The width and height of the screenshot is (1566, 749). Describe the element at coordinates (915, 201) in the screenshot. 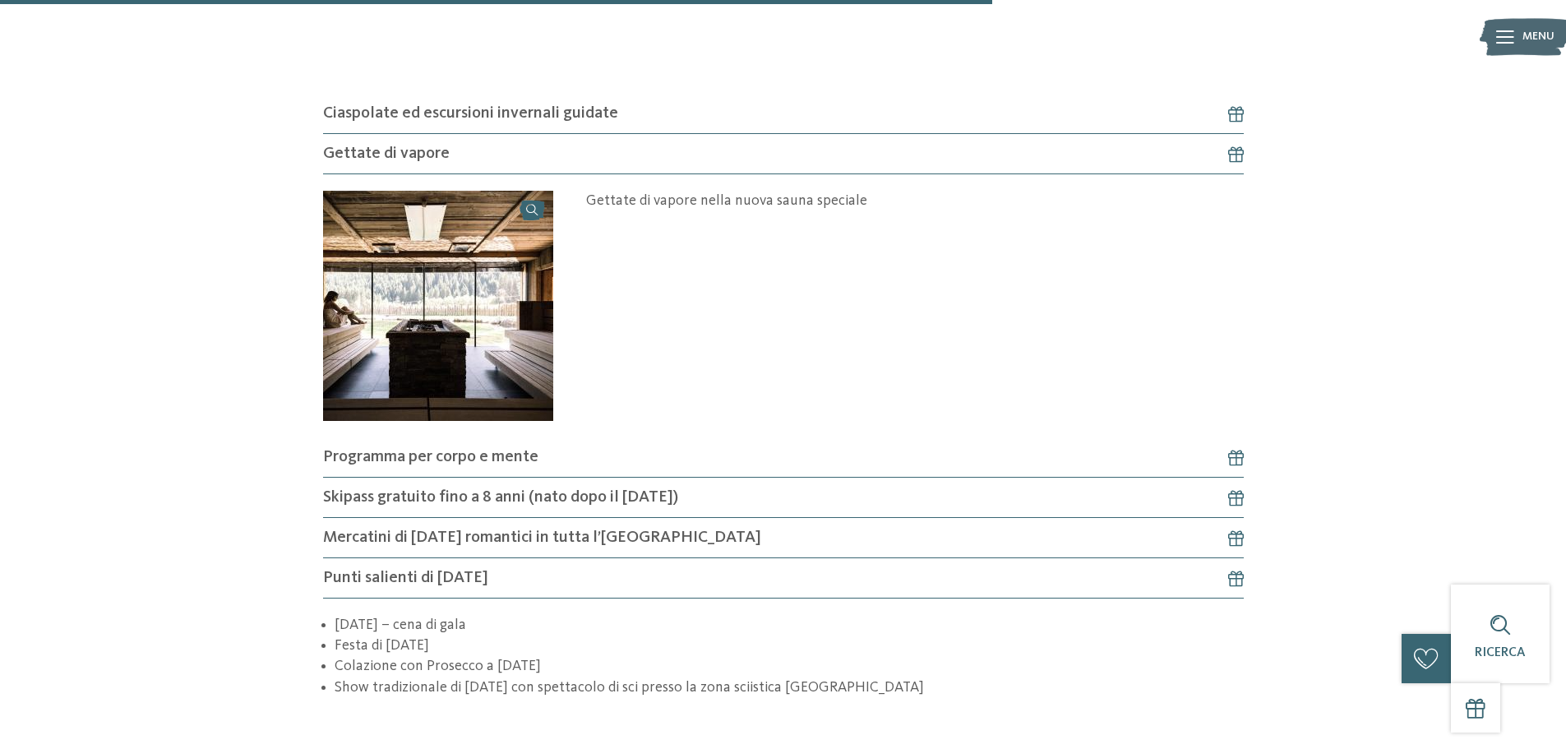

I see `p: Gettate di vapore nella nuova sauna speciale` at that location.